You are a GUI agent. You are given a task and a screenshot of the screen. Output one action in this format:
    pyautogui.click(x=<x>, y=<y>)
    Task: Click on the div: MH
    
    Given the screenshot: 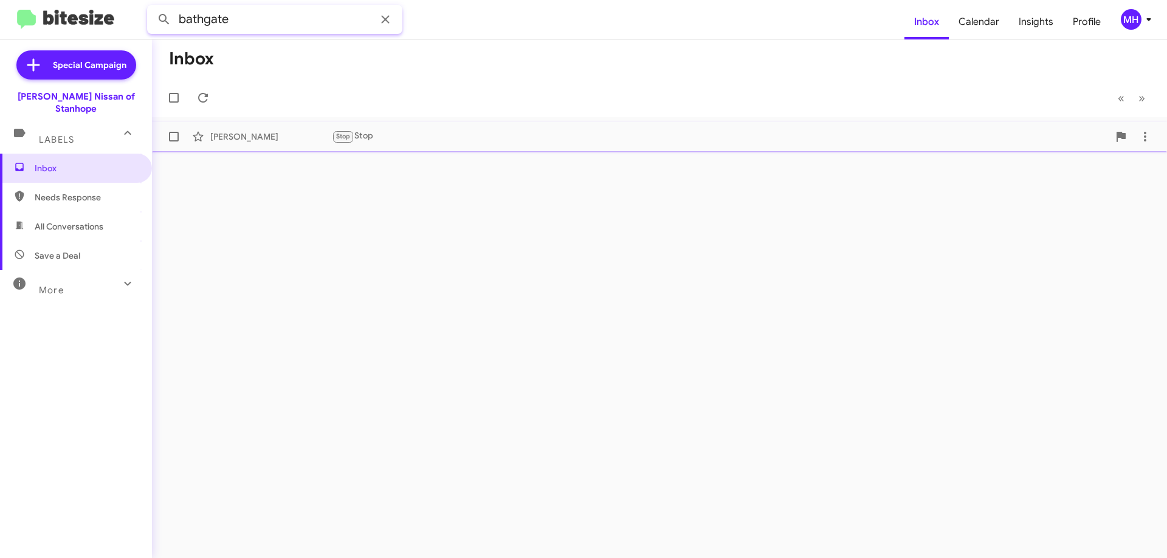 What is the action you would take?
    pyautogui.click(x=1131, y=19)
    